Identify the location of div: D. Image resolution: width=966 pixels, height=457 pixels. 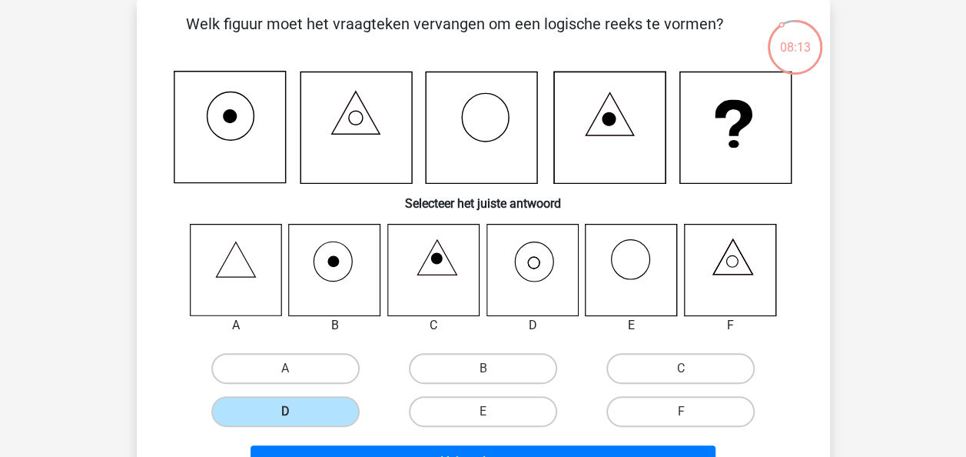
(533, 325).